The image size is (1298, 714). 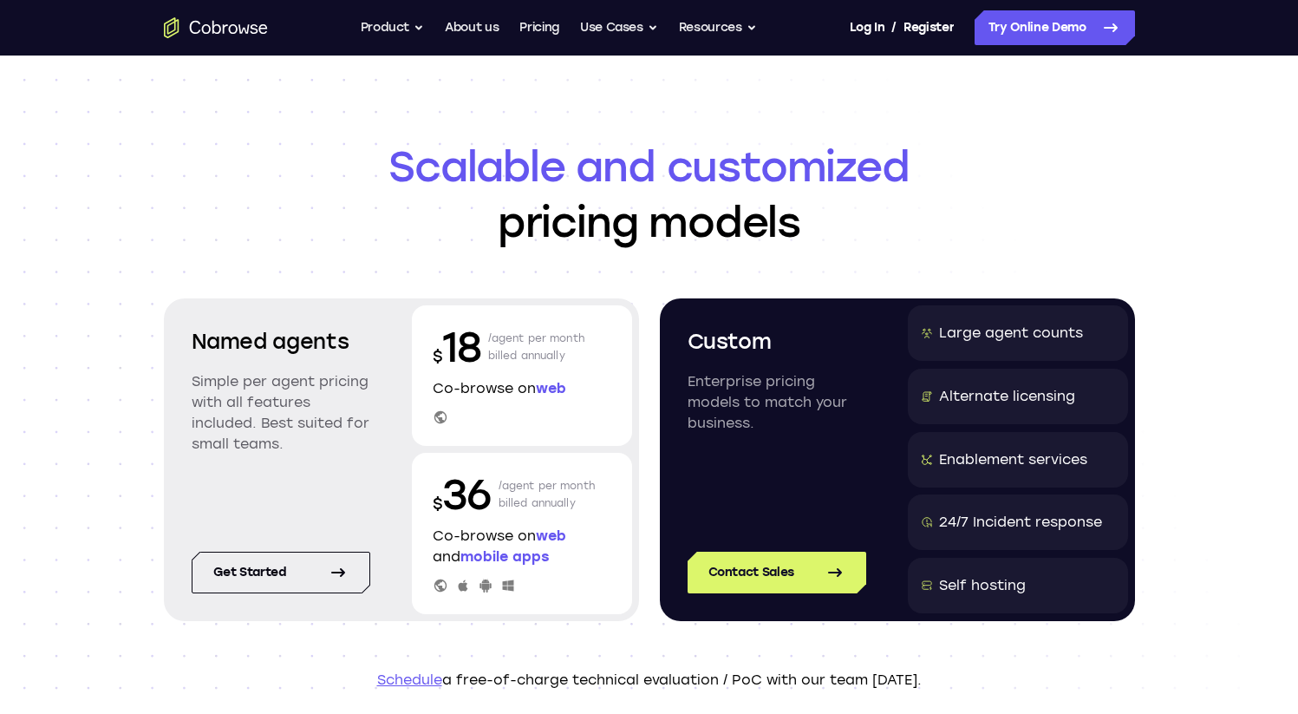 What do you see at coordinates (457, 347) in the screenshot?
I see `p: 18` at bounding box center [457, 347].